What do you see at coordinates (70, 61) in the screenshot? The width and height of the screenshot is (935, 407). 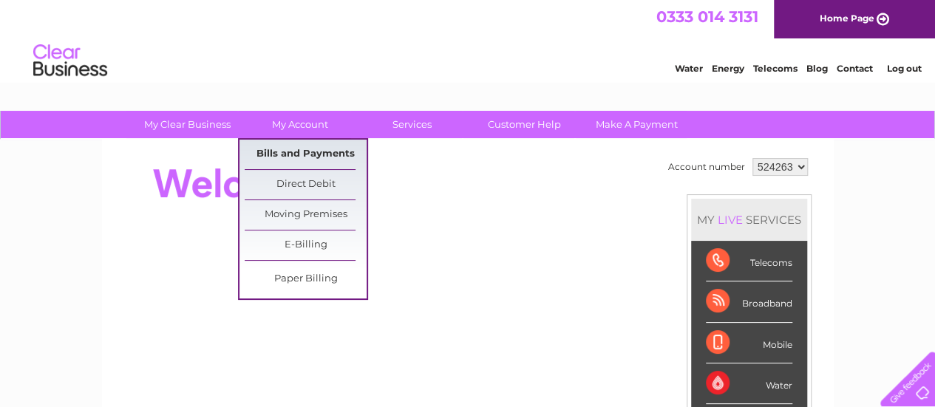 I see `img: logo.png` at bounding box center [70, 61].